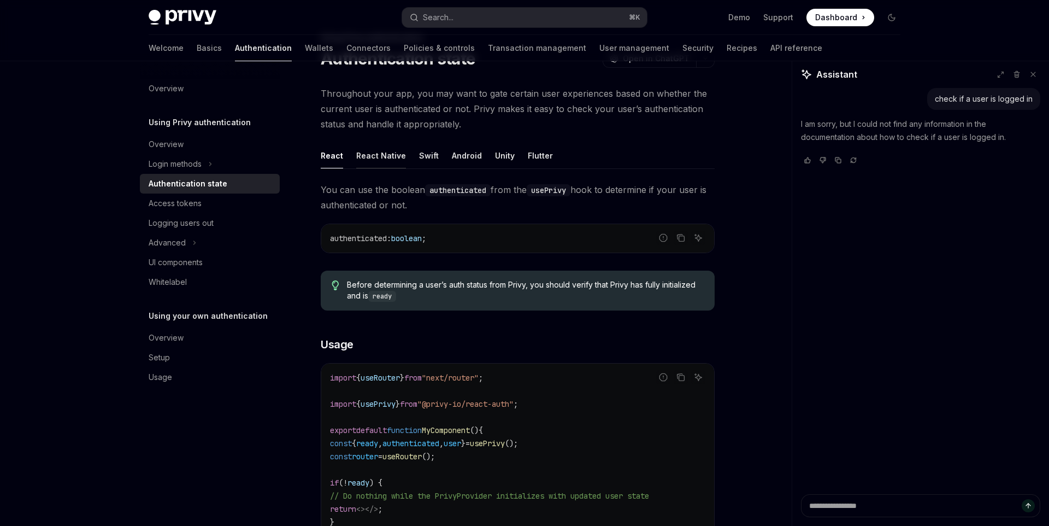 This screenshot has height=526, width=1049. Describe the element at coordinates (382, 296) in the screenshot. I see `code: ready` at that location.